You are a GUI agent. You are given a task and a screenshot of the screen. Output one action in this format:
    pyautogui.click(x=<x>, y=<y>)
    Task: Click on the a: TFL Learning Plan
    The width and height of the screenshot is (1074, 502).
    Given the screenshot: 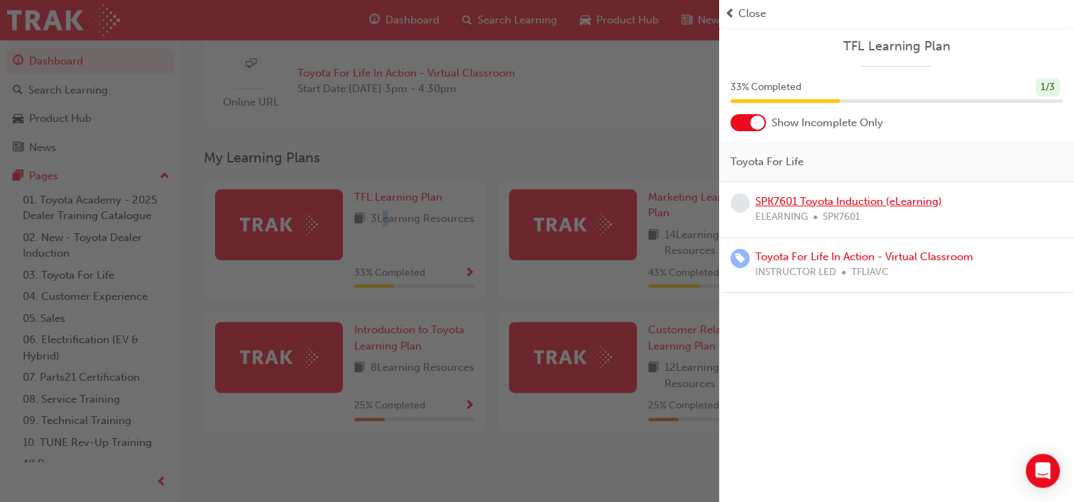 What is the action you would take?
    pyautogui.click(x=896, y=46)
    